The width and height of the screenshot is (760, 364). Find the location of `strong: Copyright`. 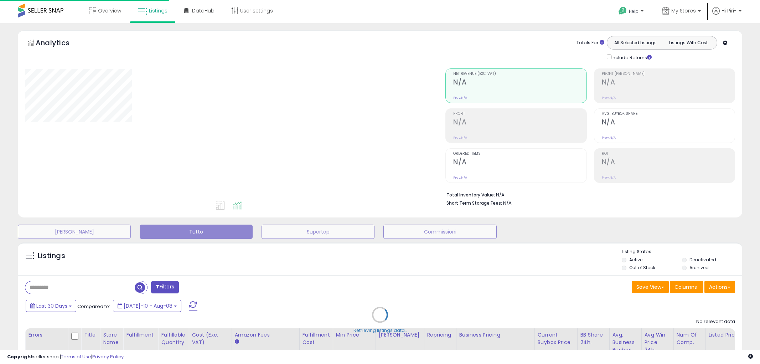

strong: Copyright is located at coordinates (20, 356).